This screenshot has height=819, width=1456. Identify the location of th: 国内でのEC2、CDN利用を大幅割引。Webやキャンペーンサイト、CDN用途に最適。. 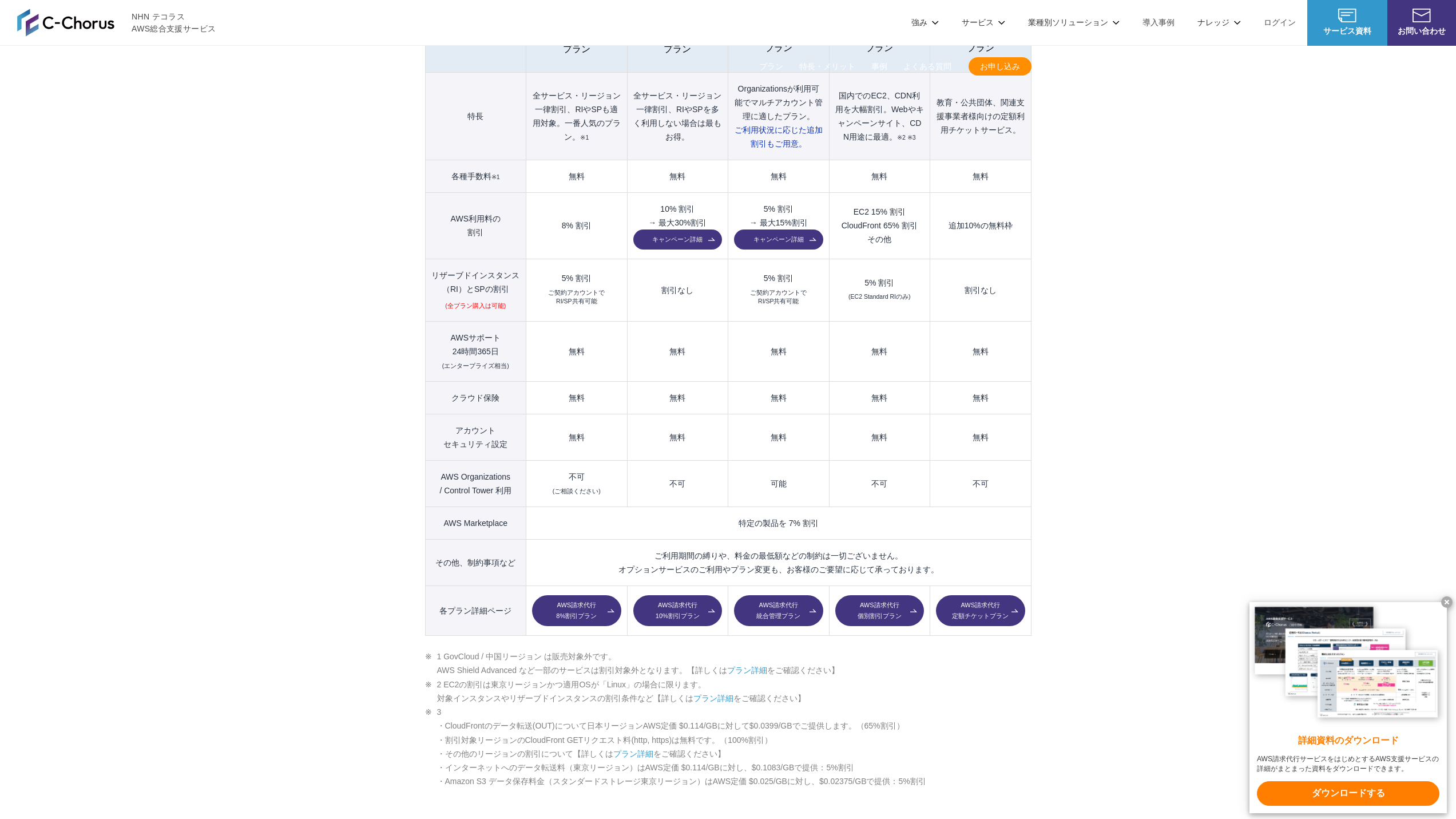
(879, 116).